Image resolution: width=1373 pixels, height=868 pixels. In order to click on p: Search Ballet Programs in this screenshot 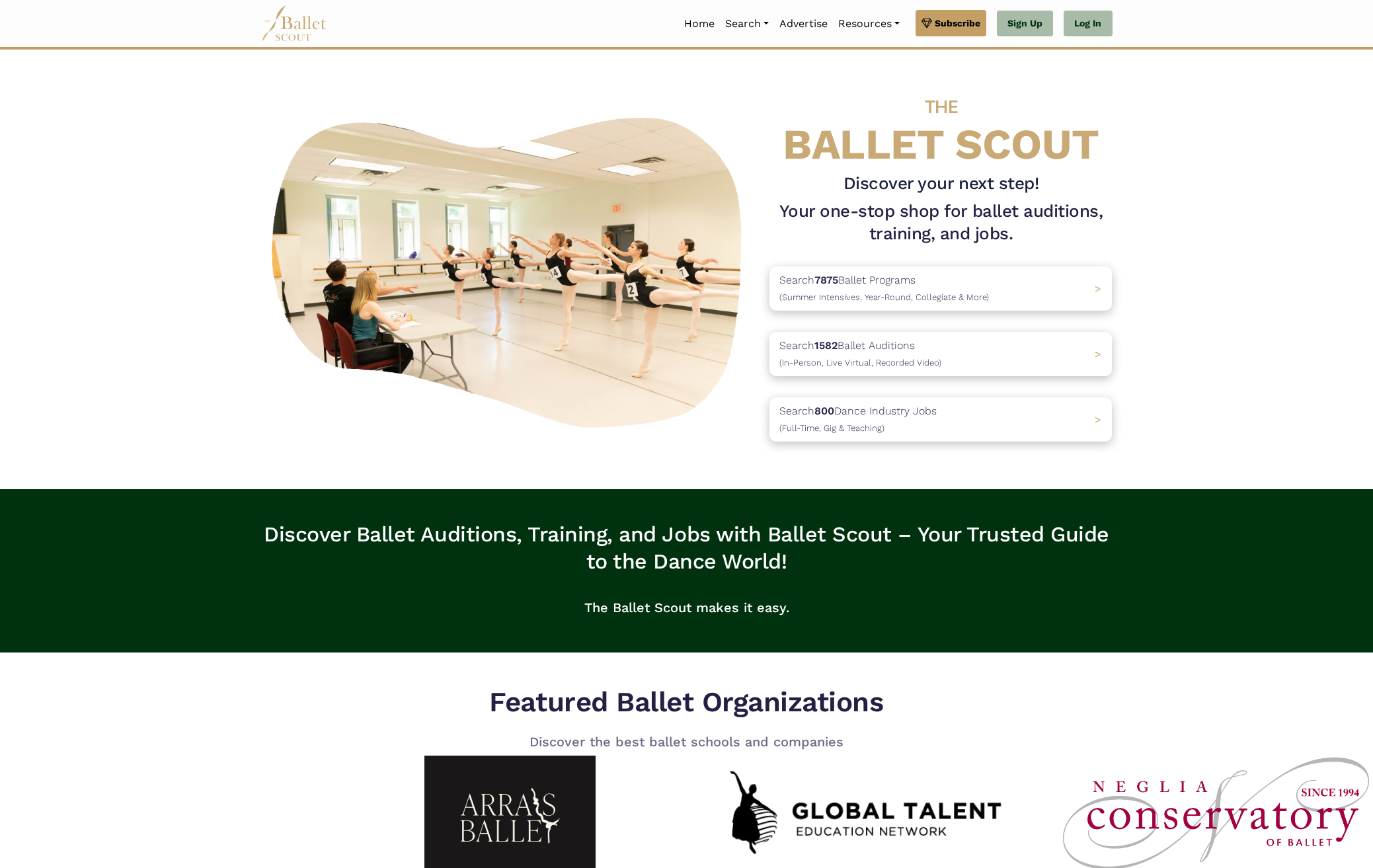, I will do `click(884, 288)`.